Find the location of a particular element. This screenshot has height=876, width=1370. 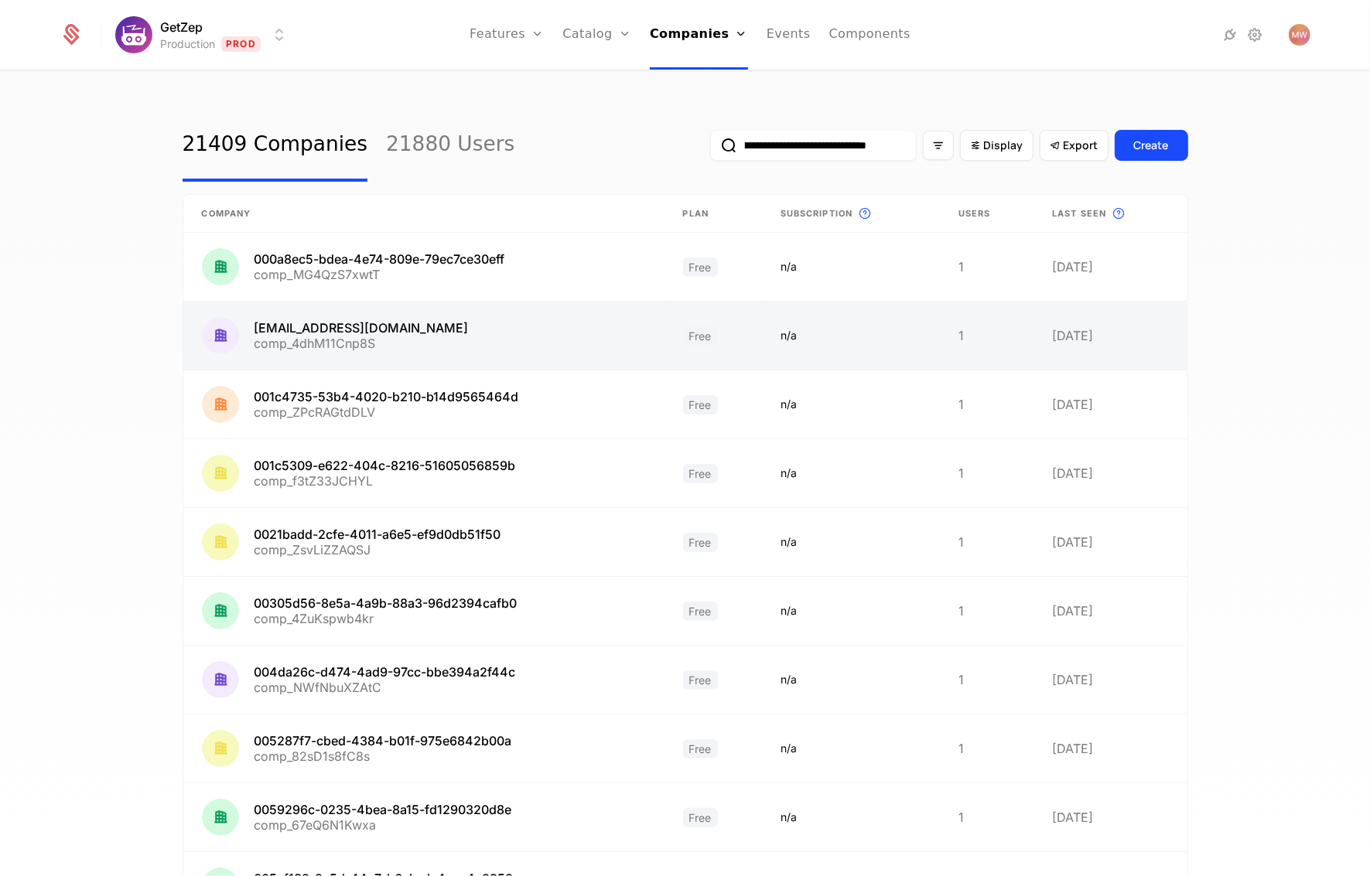

div: Production is located at coordinates (187, 44).